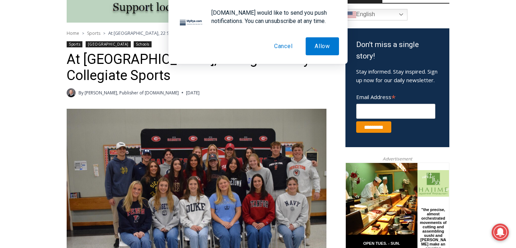 The width and height of the screenshot is (516, 248). What do you see at coordinates (283, 46) in the screenshot?
I see `button: Cancel` at bounding box center [283, 46].